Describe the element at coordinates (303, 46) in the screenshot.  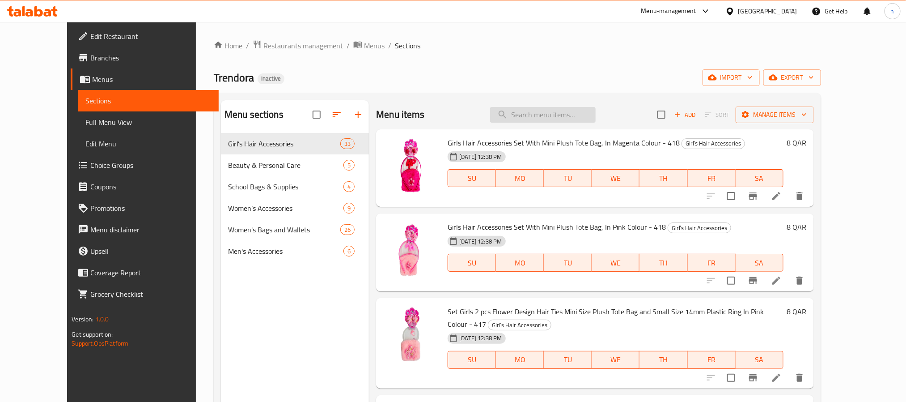
I see `span: Restaurants management` at that location.